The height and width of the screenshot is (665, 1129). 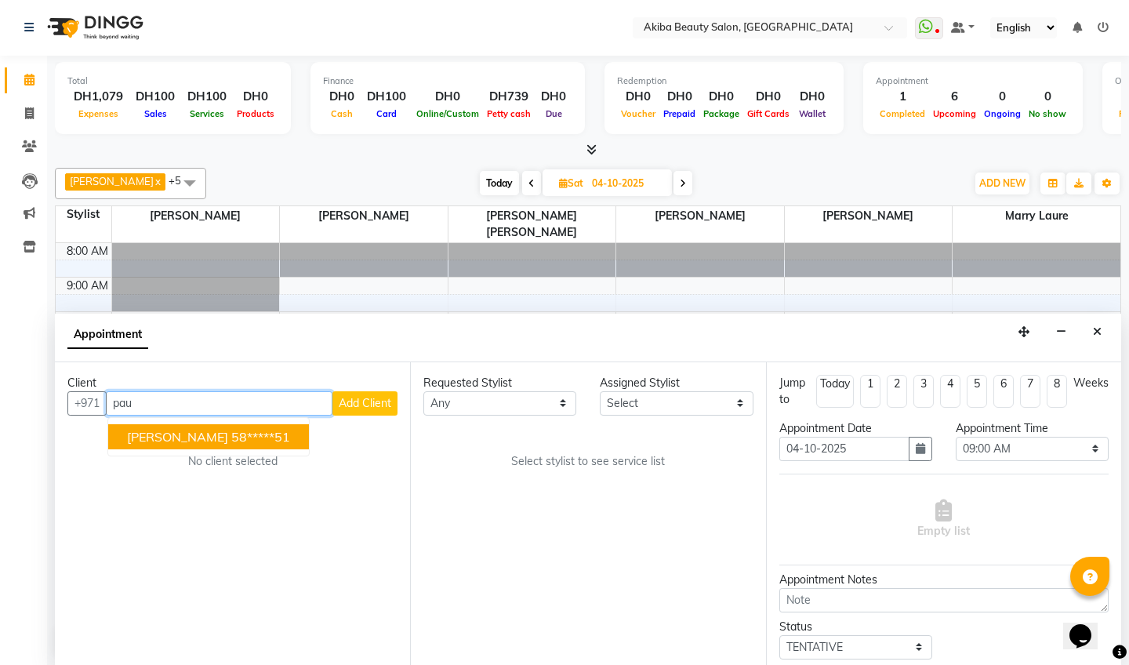 I want to click on span: +5, so click(x=180, y=180).